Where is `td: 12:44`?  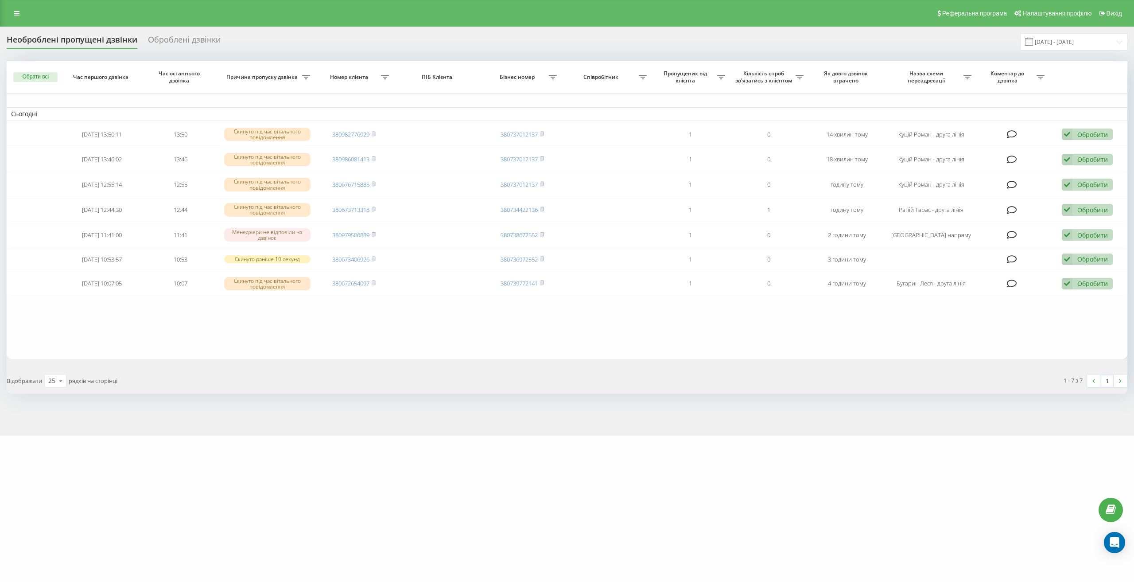
td: 12:44 is located at coordinates (180, 210).